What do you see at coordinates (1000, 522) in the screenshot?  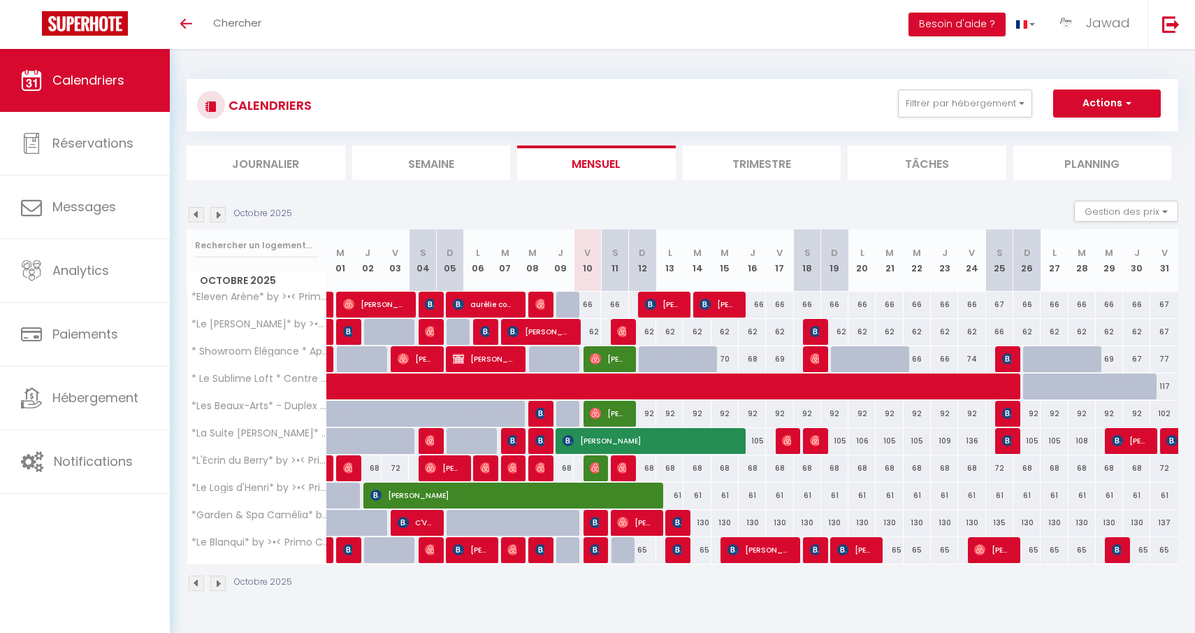 I see `div: 135` at bounding box center [1000, 522].